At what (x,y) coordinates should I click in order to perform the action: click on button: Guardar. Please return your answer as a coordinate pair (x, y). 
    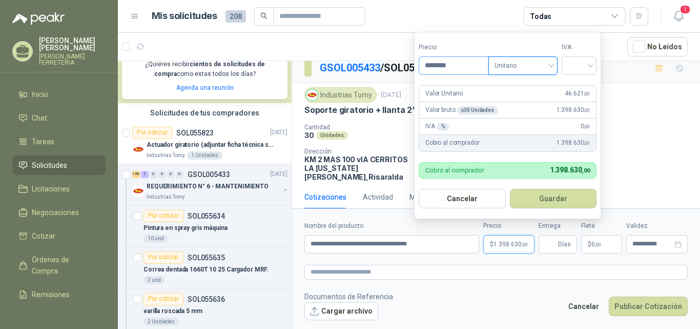
    Looking at the image, I should click on (554, 198).